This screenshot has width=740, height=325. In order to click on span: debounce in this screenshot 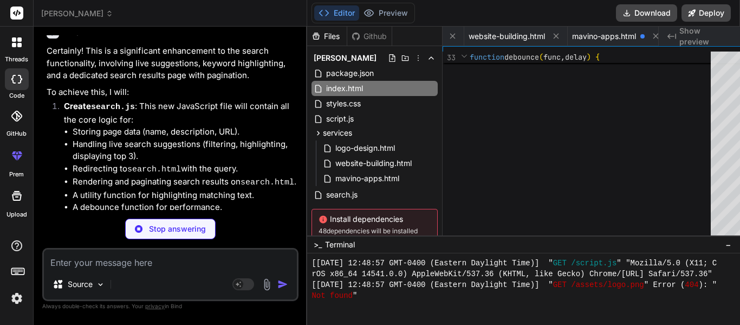, I will do `click(522, 57)`.